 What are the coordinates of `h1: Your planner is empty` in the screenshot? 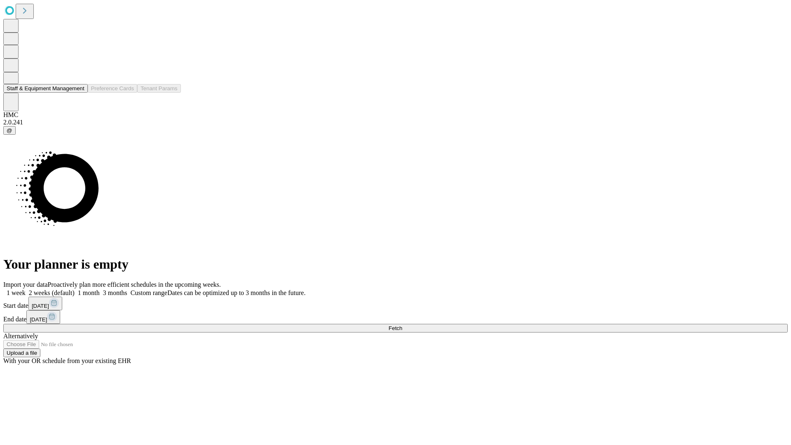 It's located at (395, 264).